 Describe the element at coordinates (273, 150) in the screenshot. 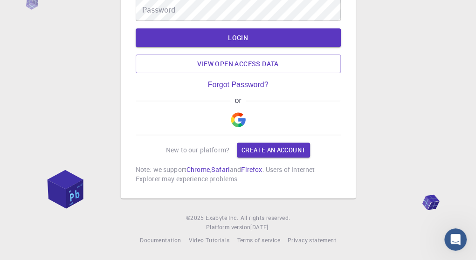

I see `a: Create an account` at that location.